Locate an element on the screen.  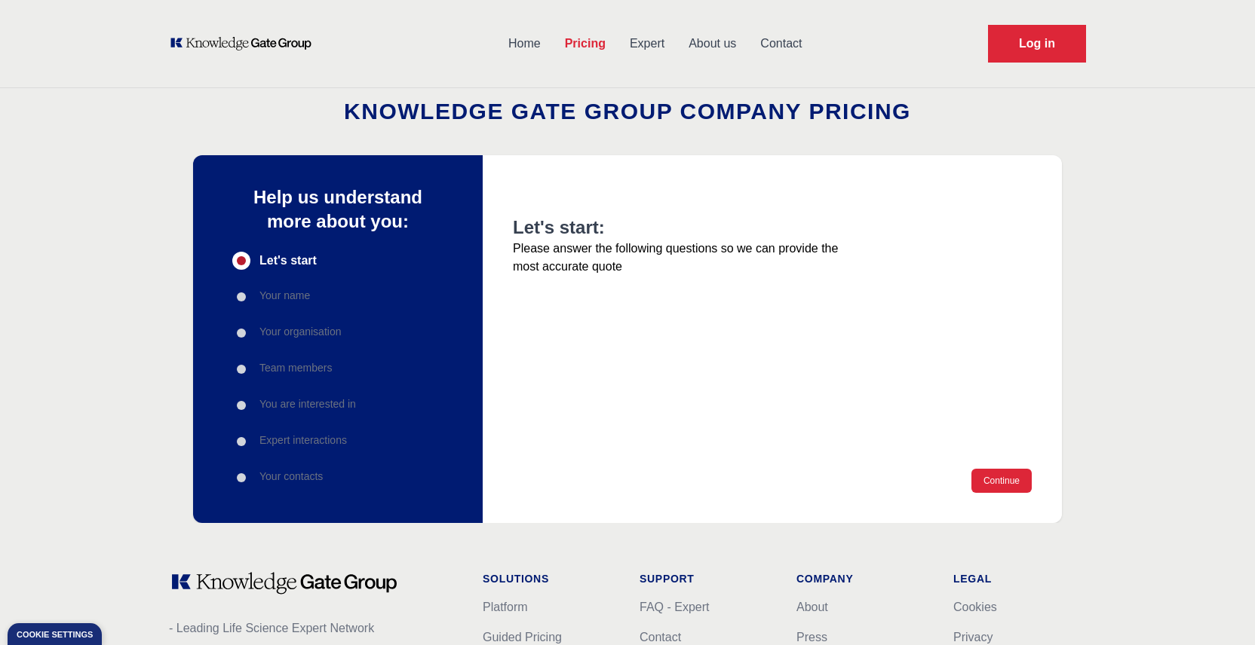
div: Progress is located at coordinates (338, 369).